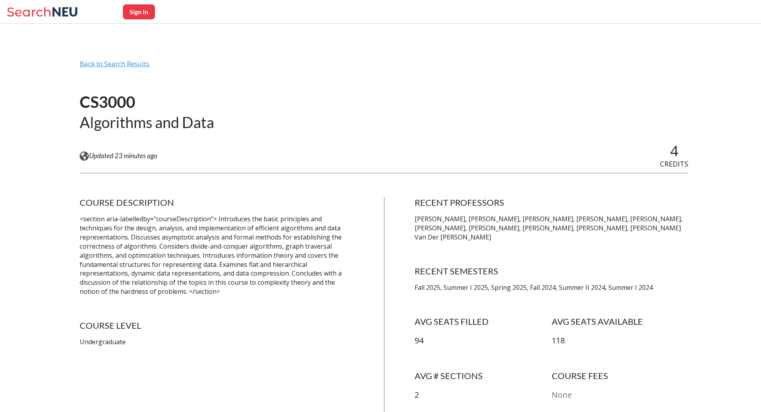 Image resolution: width=761 pixels, height=412 pixels. I want to click on div: Back to Search Results, so click(384, 67).